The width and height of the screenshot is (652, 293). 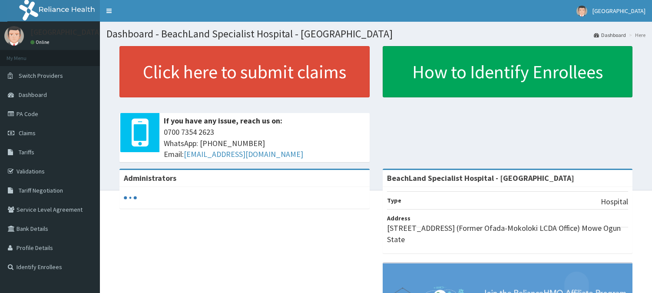 I want to click on span: Tariff Negotiation, so click(x=41, y=190).